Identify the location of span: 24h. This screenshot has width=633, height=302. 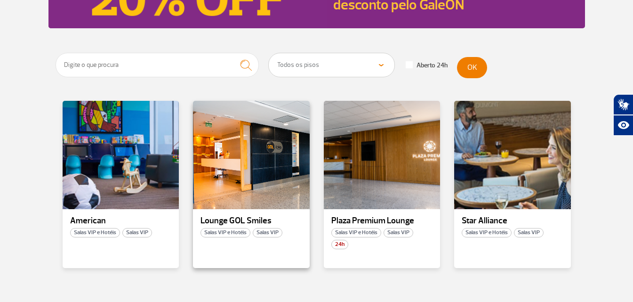
(340, 244).